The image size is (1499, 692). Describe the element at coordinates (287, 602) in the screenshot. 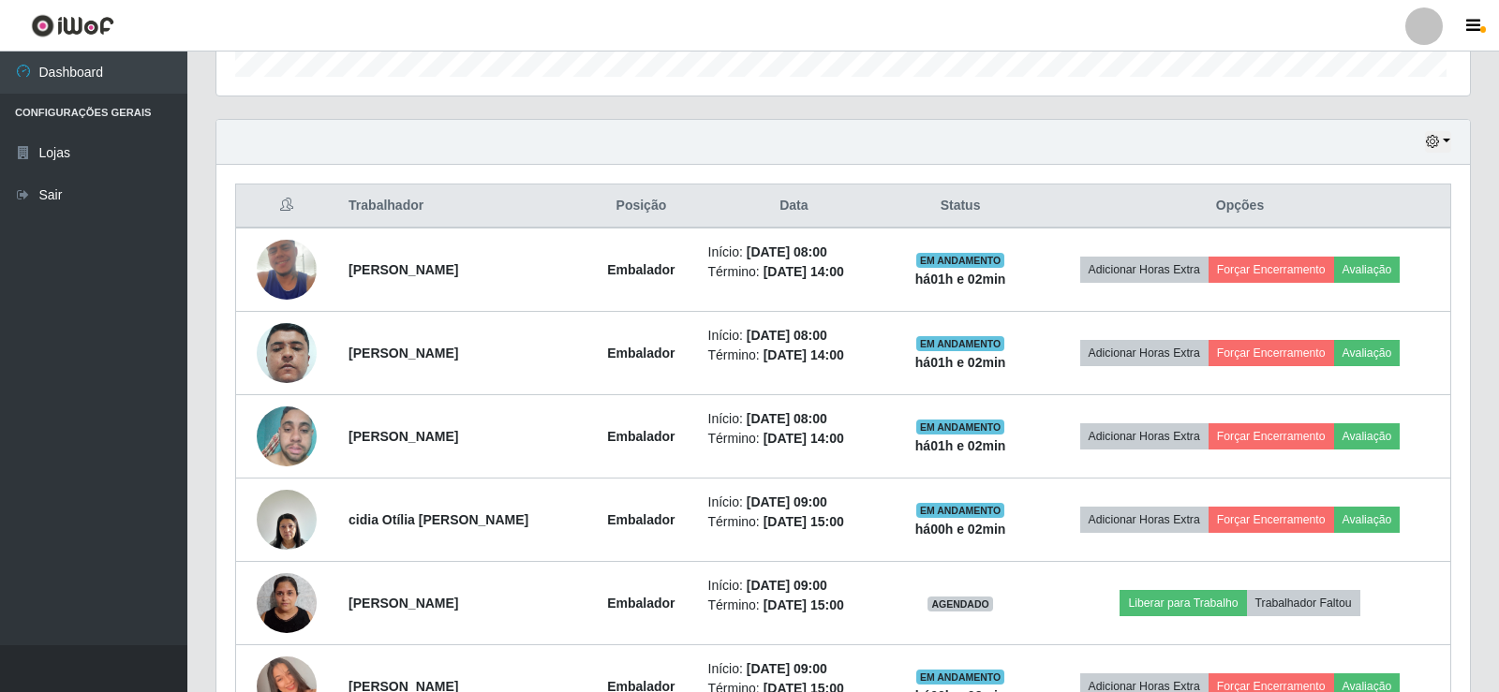

I see `img: 1700330584258.jpeg` at that location.